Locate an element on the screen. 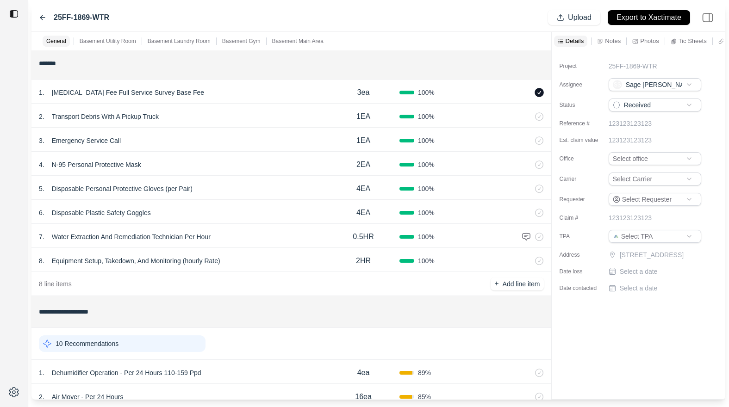  p: Upload is located at coordinates (579, 18).